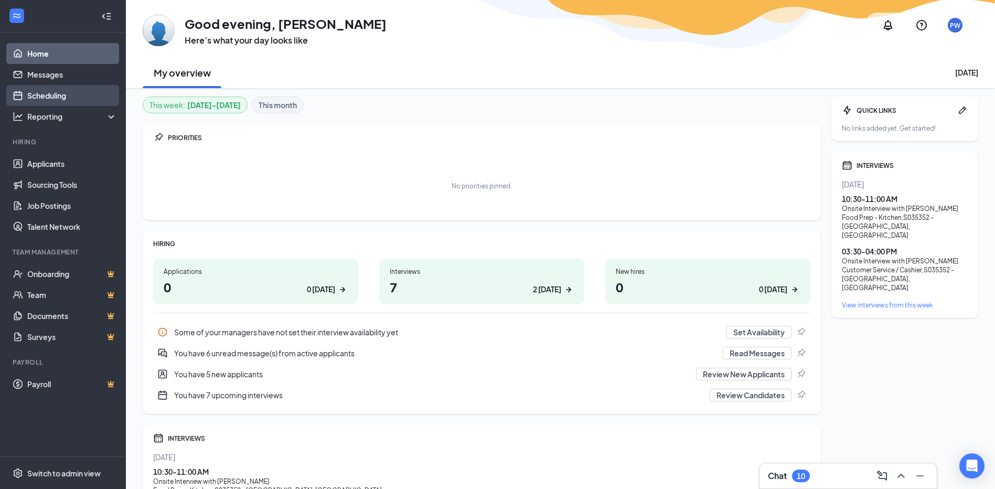 The image size is (995, 489). What do you see at coordinates (182, 72) in the screenshot?
I see `h2: My overview` at bounding box center [182, 72].